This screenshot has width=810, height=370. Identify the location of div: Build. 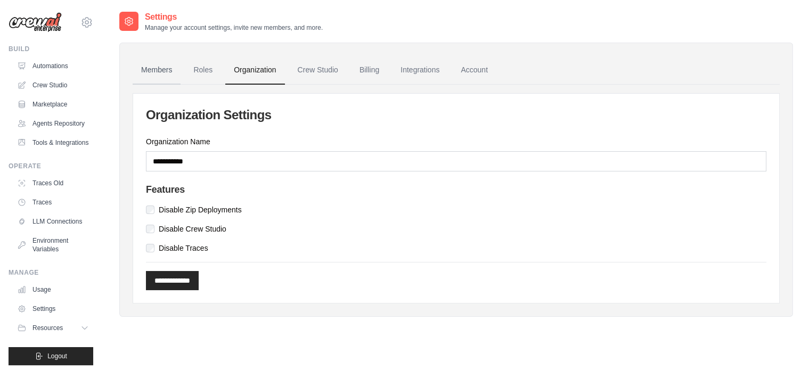
(51, 49).